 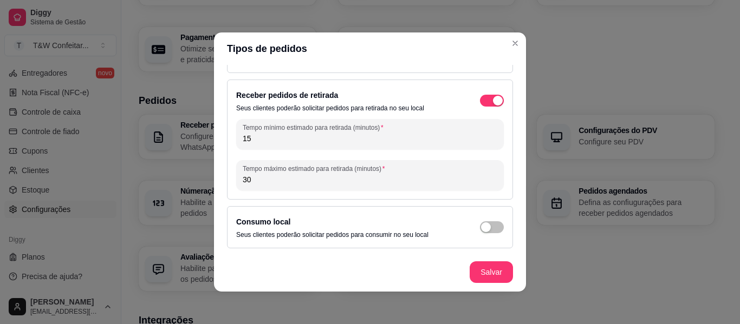 What do you see at coordinates (370, 139) in the screenshot?
I see `input: Tempo mínimo estimado para retirada (minutos)` at bounding box center [370, 139].